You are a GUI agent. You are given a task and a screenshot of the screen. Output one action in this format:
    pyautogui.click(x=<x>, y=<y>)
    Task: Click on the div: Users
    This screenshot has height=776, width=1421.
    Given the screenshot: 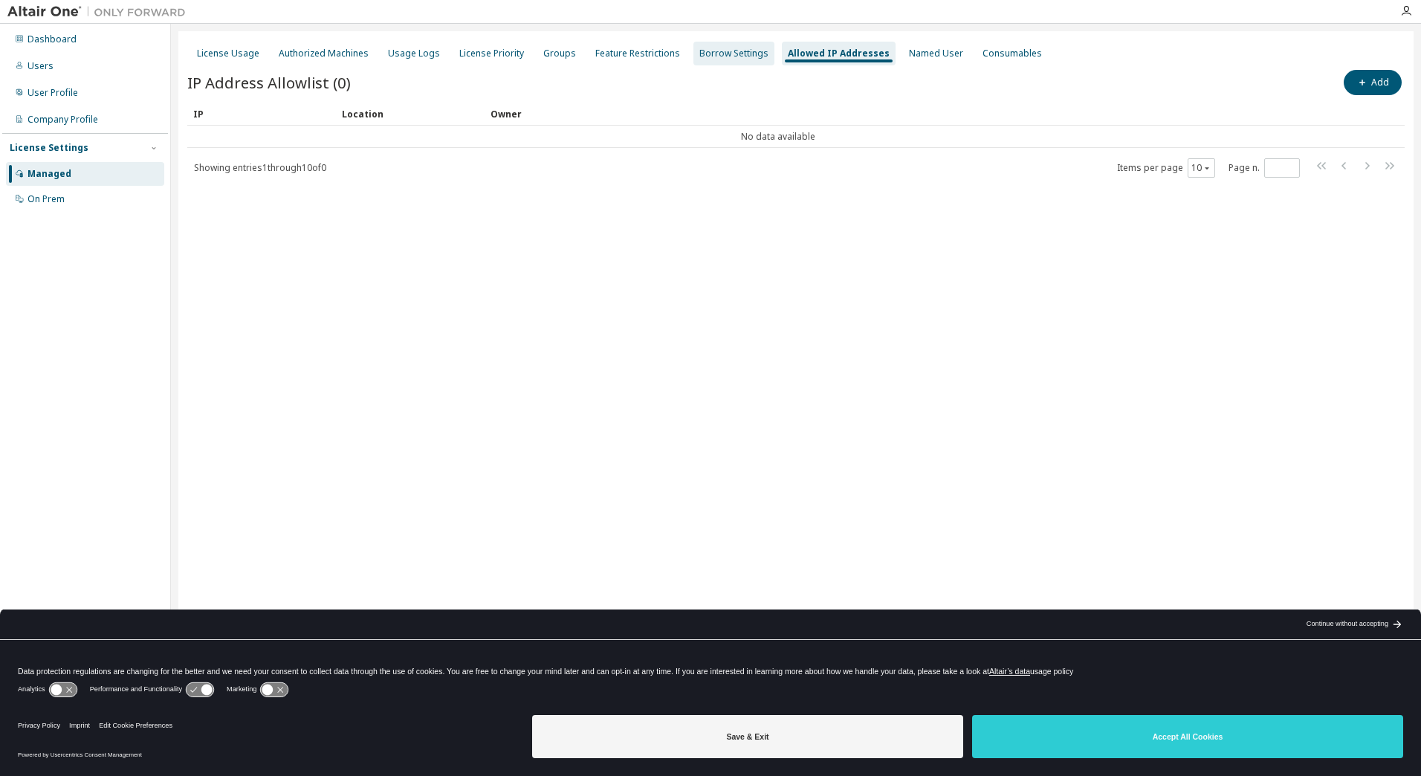 What is the action you would take?
    pyautogui.click(x=40, y=66)
    